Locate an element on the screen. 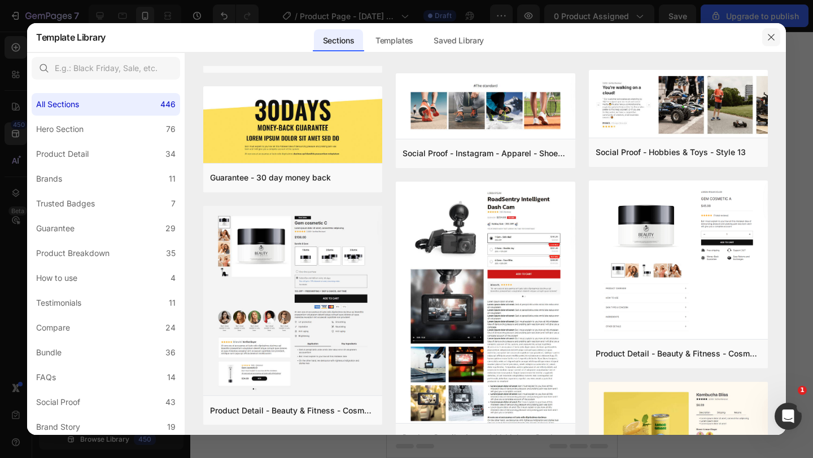 The height and width of the screenshot is (458, 813). div: 7 is located at coordinates (173, 204).